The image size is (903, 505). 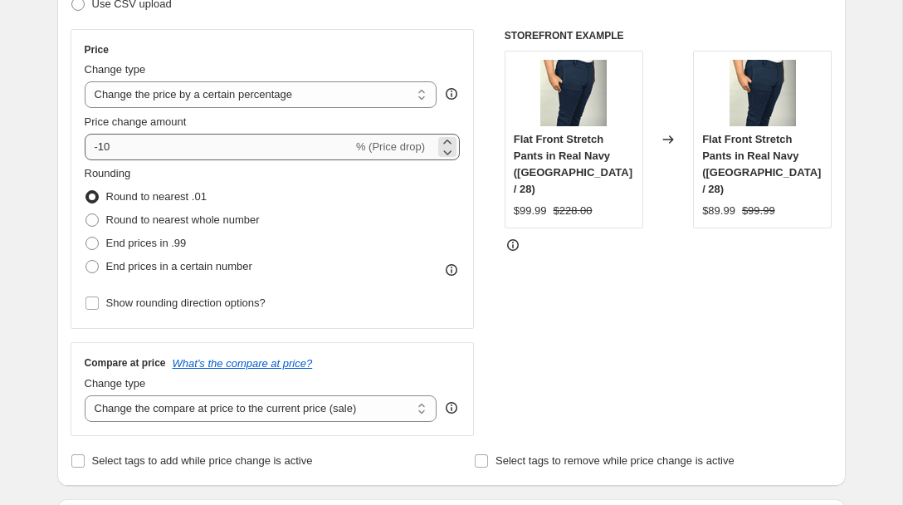 I want to click on span: Select tags to remove while price change is active, so click(x=615, y=460).